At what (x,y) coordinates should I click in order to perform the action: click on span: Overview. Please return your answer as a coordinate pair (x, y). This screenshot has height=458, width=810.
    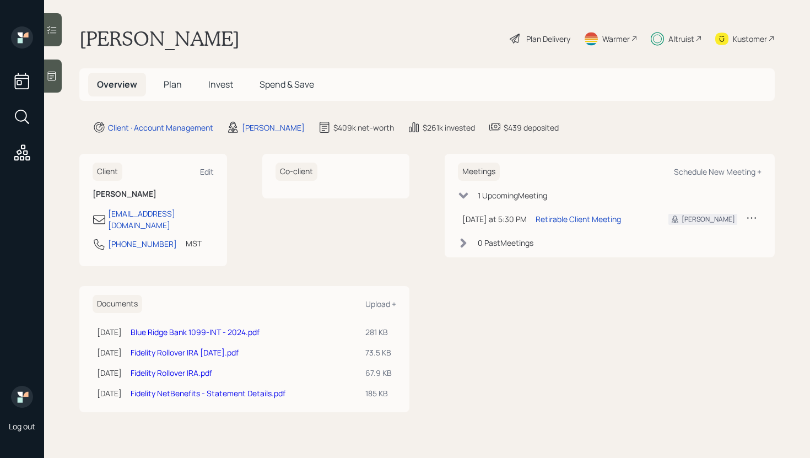
    Looking at the image, I should click on (117, 84).